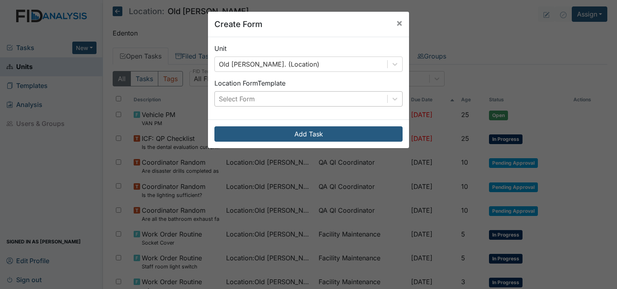 The image size is (617, 289). I want to click on button: Close, so click(399, 23).